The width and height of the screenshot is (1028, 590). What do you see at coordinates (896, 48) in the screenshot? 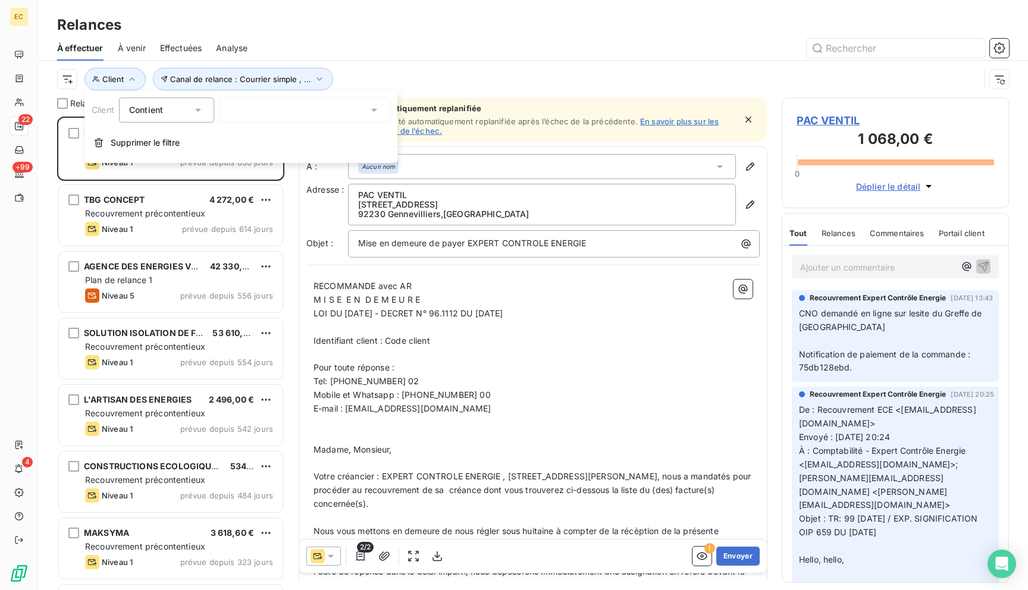
I see `input: Rechercher` at bounding box center [896, 48].